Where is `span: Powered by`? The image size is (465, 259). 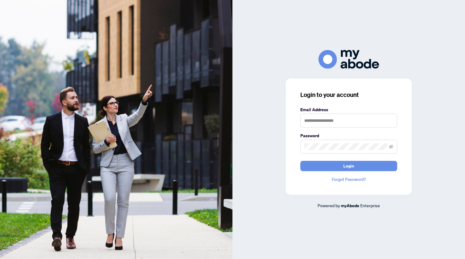
span: Powered by is located at coordinates (329, 205).